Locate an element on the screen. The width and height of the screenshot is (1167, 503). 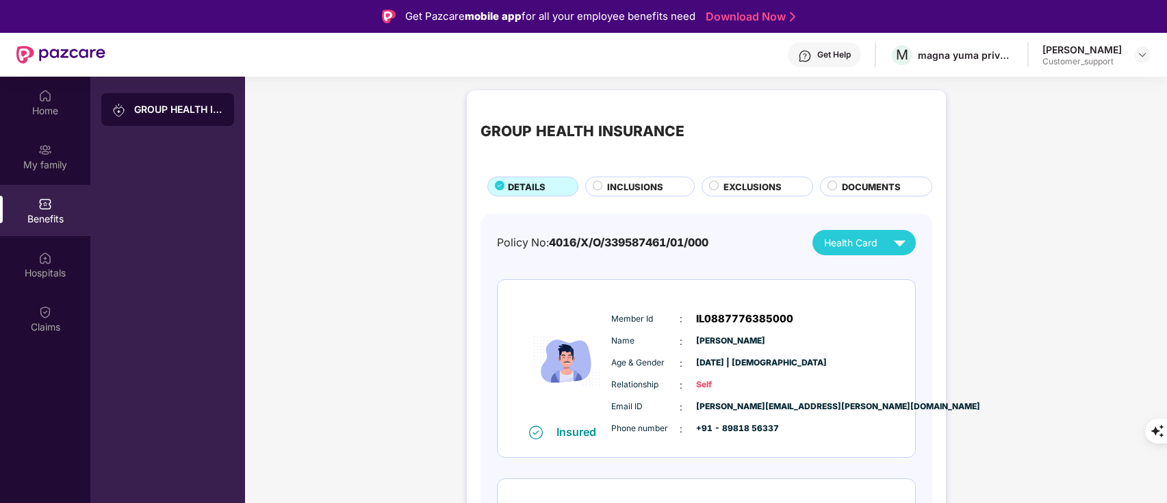
img: New Pazcare Logo is located at coordinates (61, 55).